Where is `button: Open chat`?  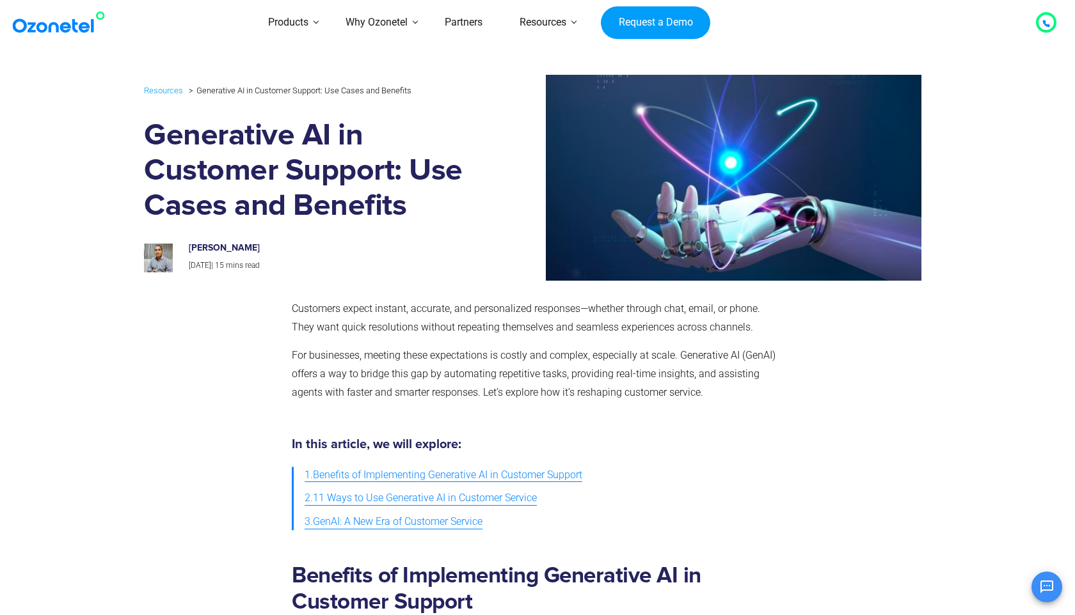
button: Open chat is located at coordinates (1046, 587).